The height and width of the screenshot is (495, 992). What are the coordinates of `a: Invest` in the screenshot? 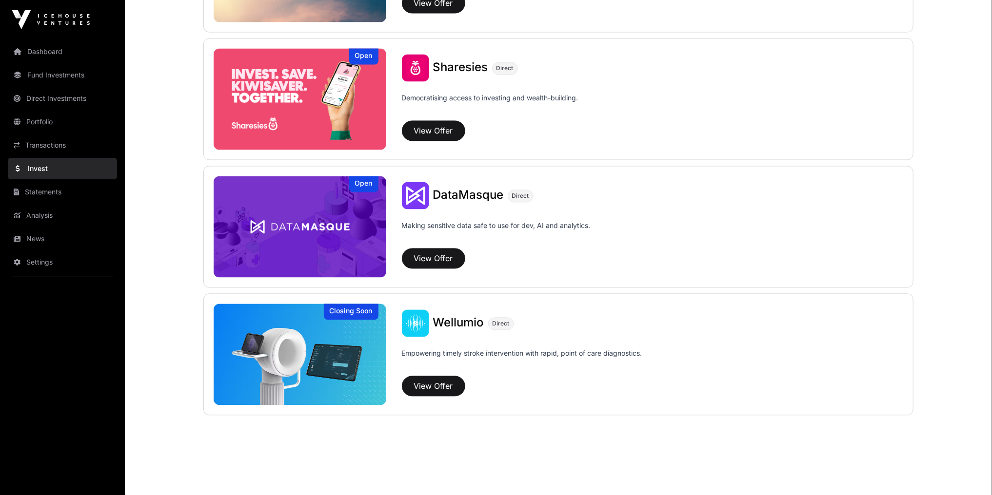 It's located at (62, 169).